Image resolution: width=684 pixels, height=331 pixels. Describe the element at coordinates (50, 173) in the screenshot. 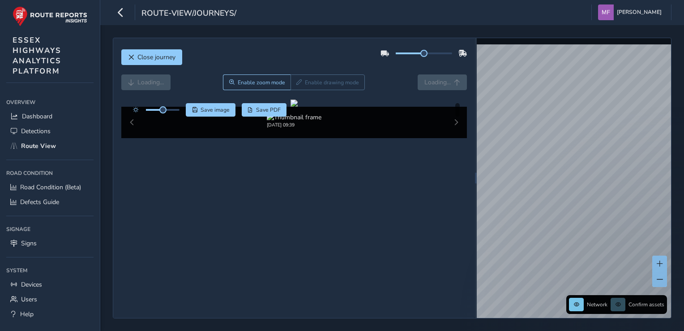

I see `div: Road Condition` at that location.